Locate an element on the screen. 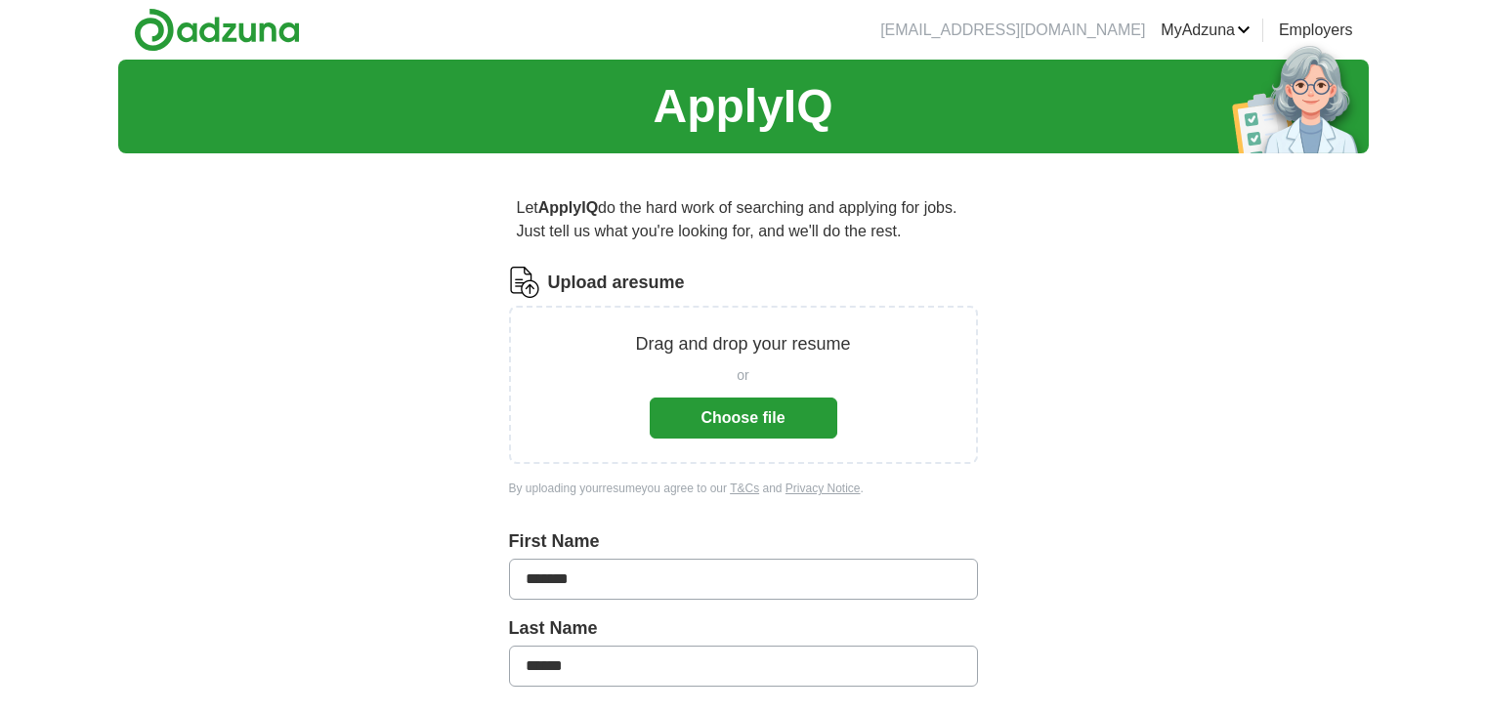 This screenshot has width=1486, height=713. a: MyAdzuna is located at coordinates (1206, 30).